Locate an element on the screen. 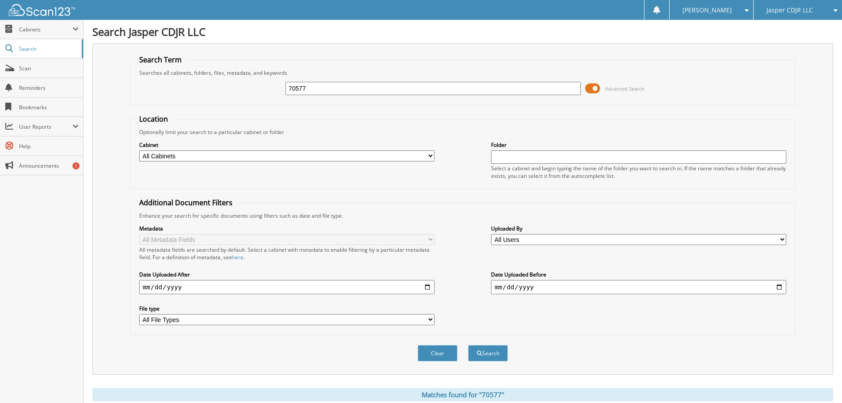 The width and height of the screenshot is (842, 403). span: Advanced Search is located at coordinates (625, 88).